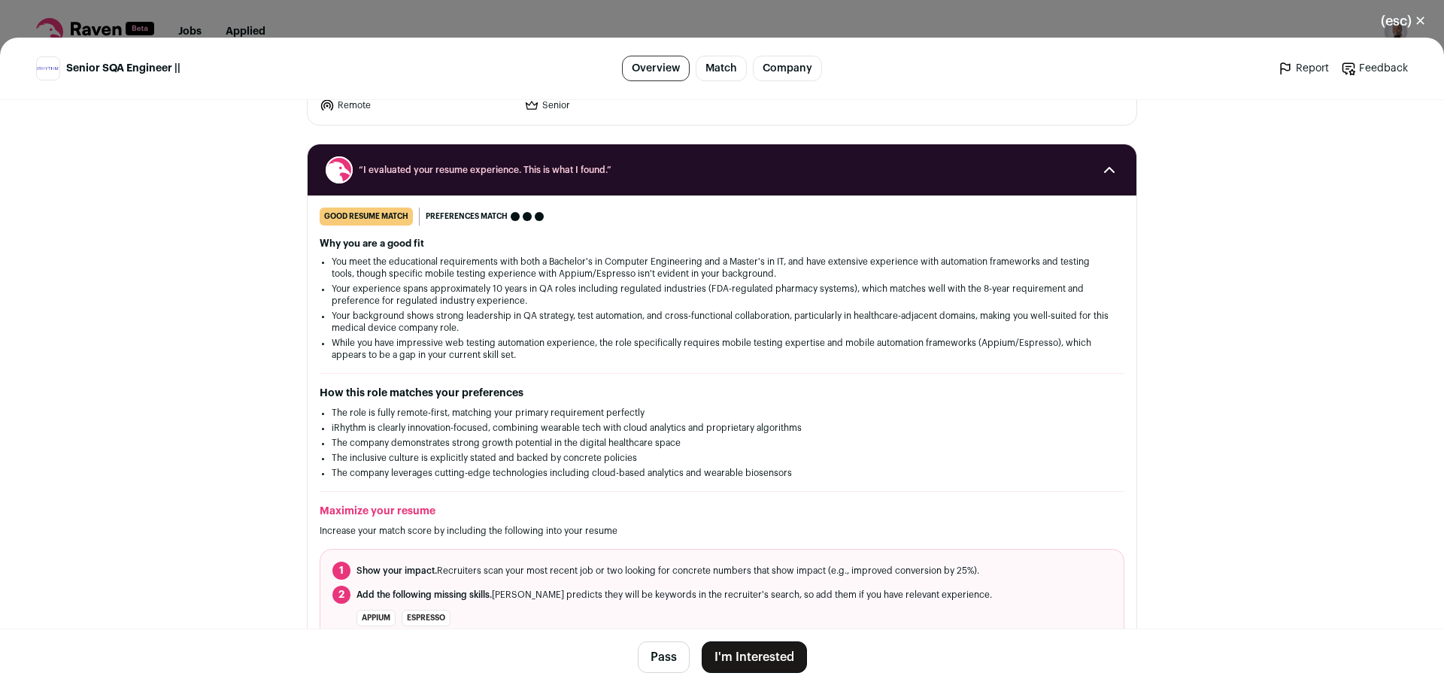 The width and height of the screenshot is (1444, 685). Describe the element at coordinates (417, 105) in the screenshot. I see `li: Remote` at that location.